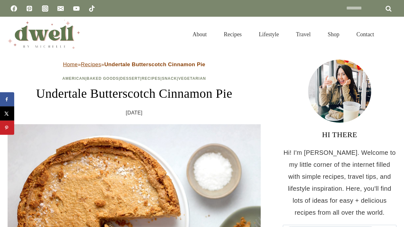 Image resolution: width=404 pixels, height=227 pixels. What do you see at coordinates (192, 79) in the screenshot?
I see `a: Vegetarian` at bounding box center [192, 79].